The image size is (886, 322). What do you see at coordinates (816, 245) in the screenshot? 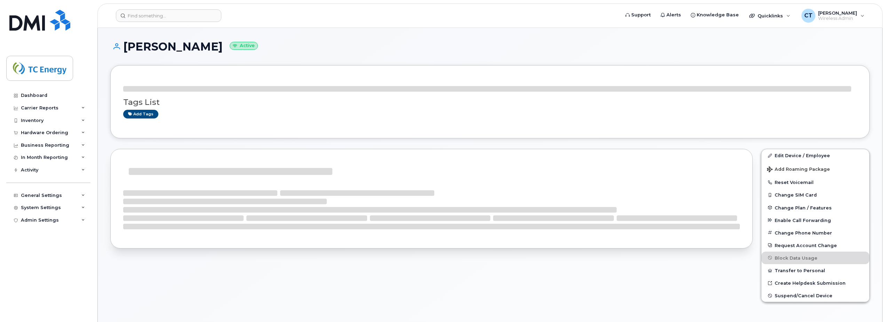
I see `button: Request Account Change` at bounding box center [816, 245].